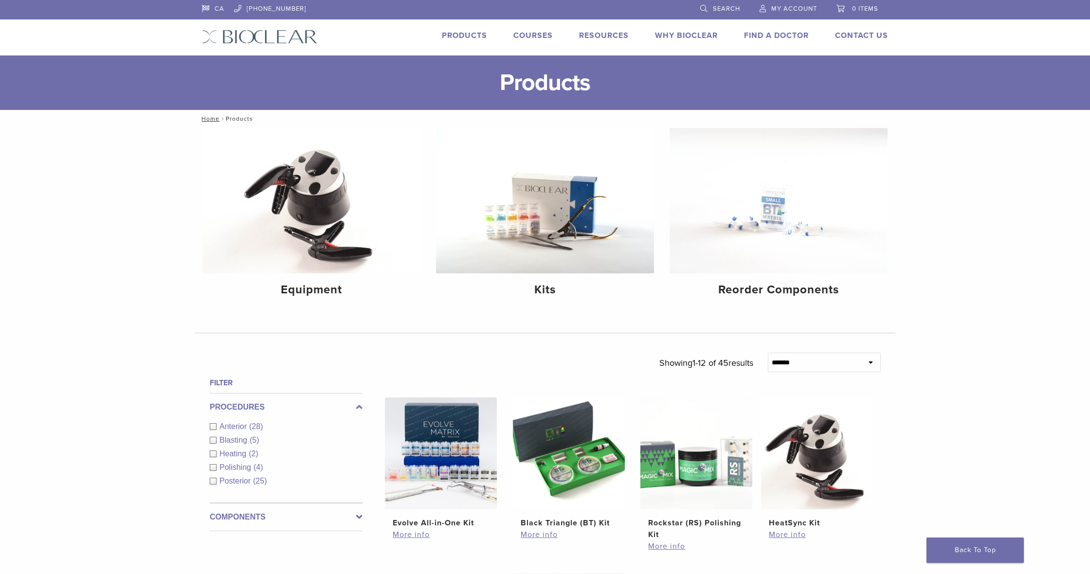  What do you see at coordinates (569, 454) in the screenshot?
I see `img: Black Triangle (BT) Kit` at bounding box center [569, 454].